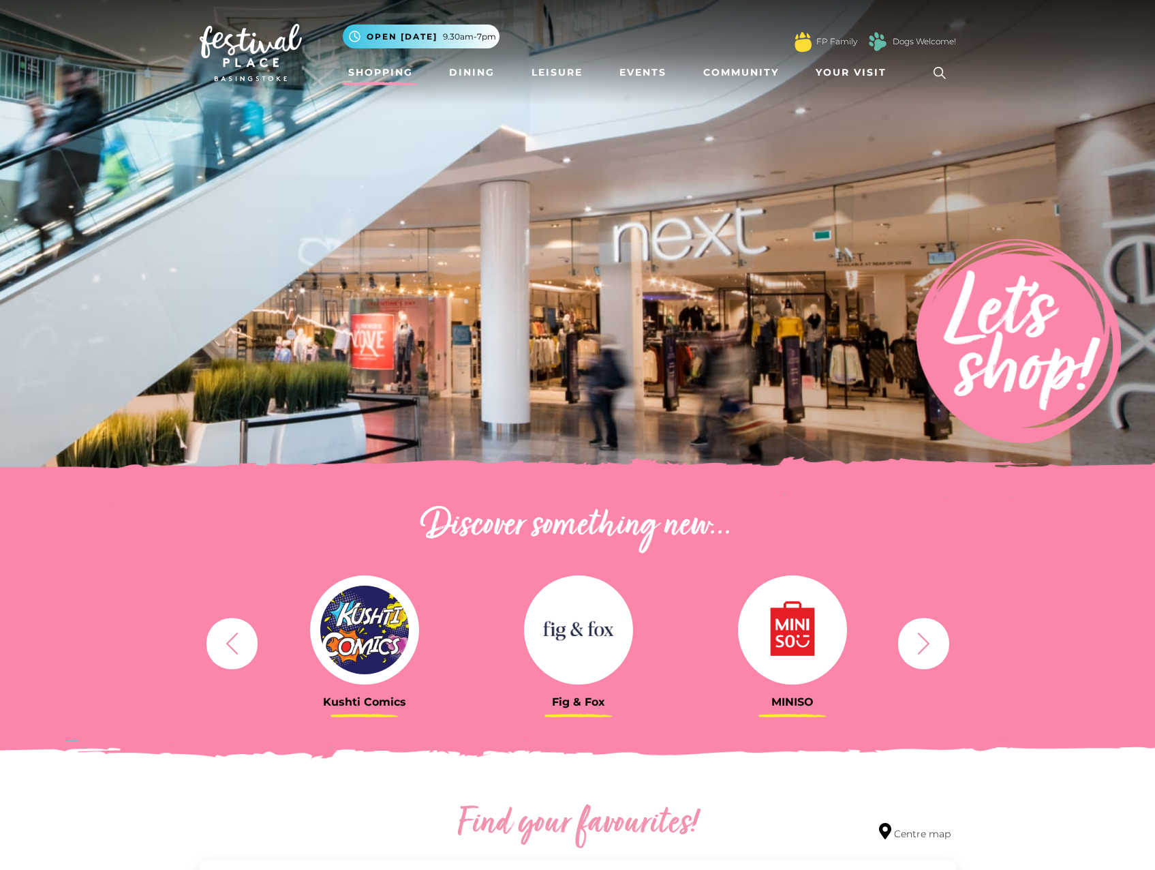  Describe the element at coordinates (578, 526) in the screenshot. I see `h2: Discover something new...` at that location.